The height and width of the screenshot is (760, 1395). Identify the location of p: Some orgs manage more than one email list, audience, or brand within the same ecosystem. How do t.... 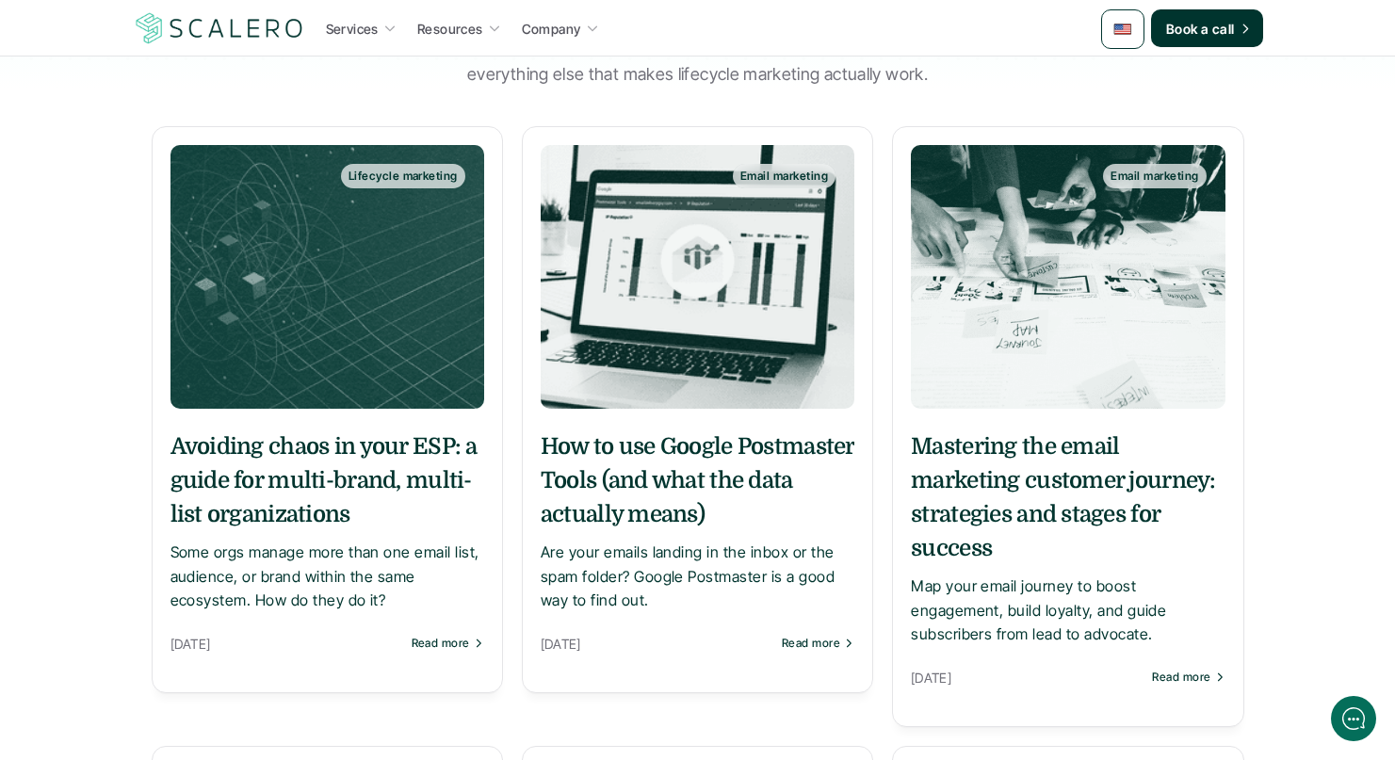
(327, 576).